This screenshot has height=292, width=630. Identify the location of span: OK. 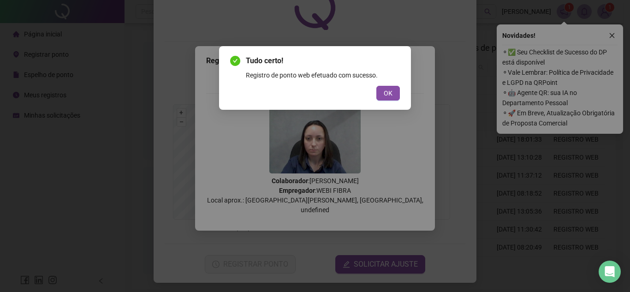
(388, 93).